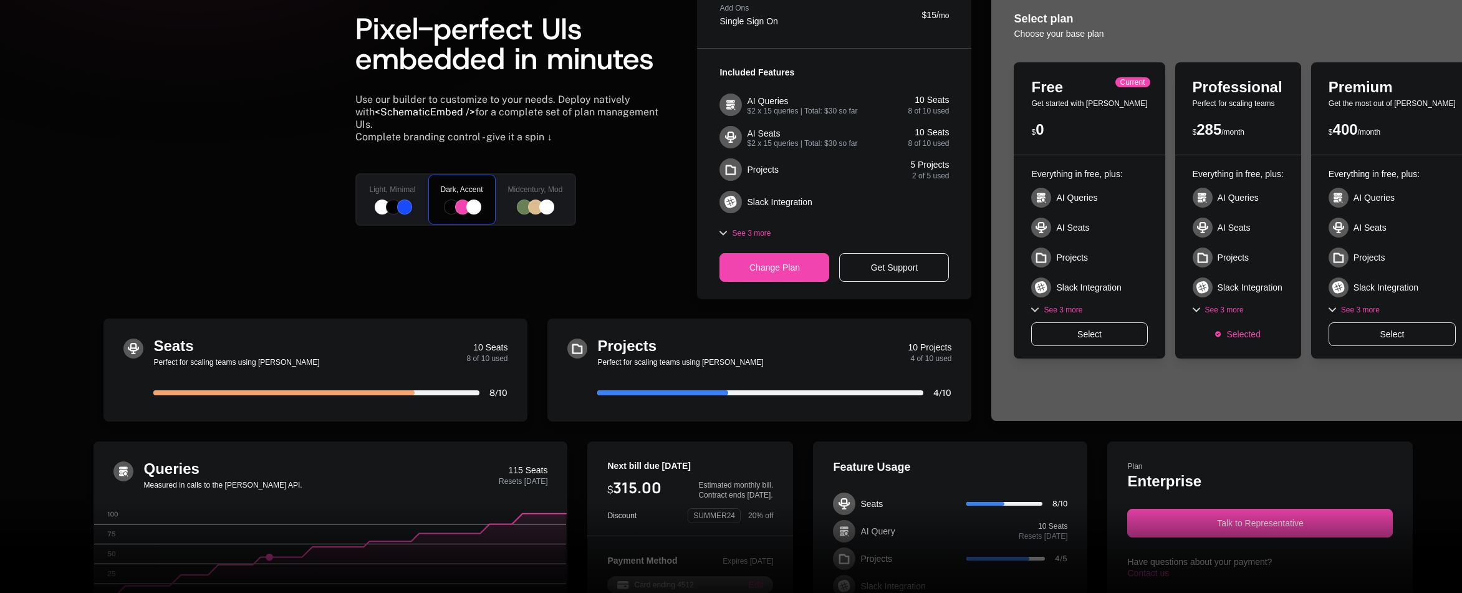 The width and height of the screenshot is (1462, 593). I want to click on span: Dark, Accent, so click(462, 190).